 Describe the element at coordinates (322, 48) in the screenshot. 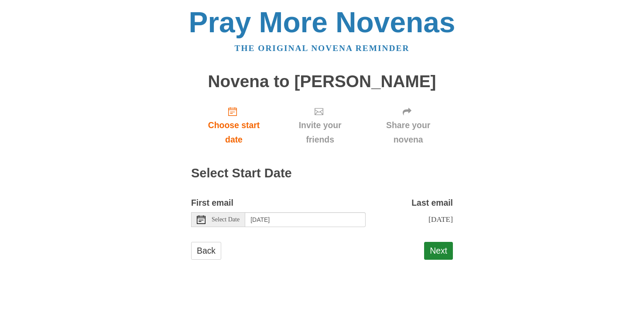

I see `a: The original novena reminder` at that location.